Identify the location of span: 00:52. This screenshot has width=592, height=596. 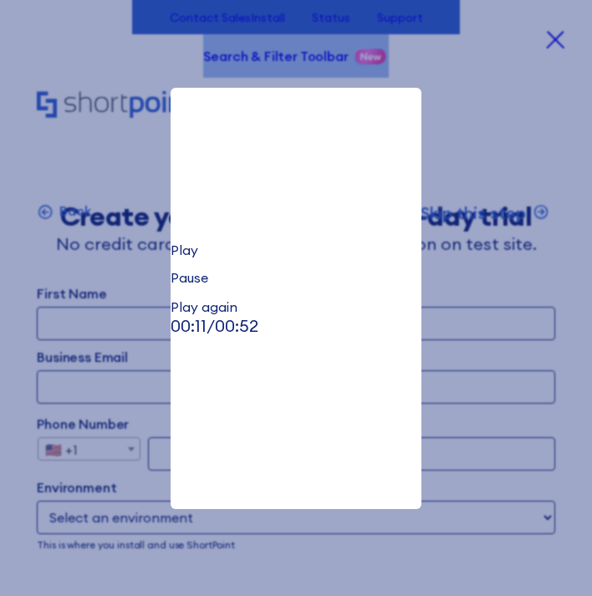
(237, 325).